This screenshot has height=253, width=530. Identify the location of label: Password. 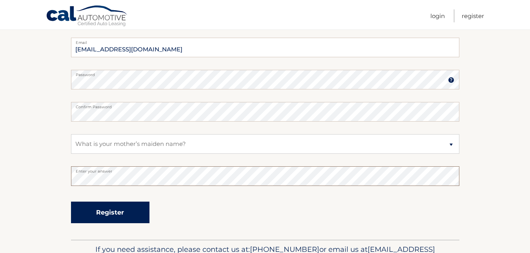
(265, 73).